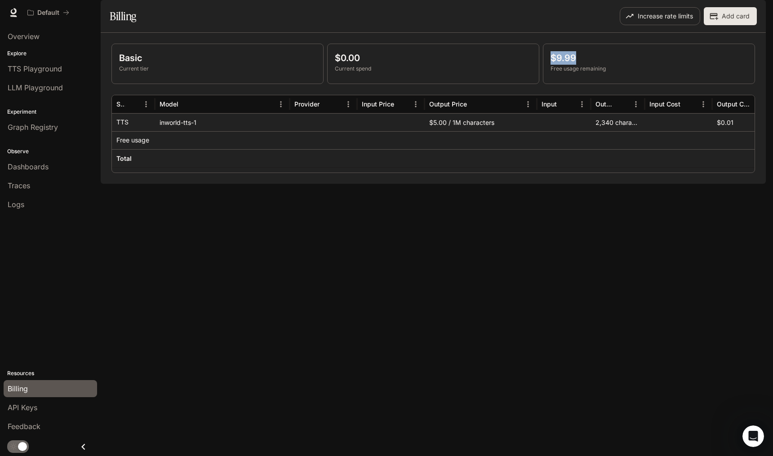 This screenshot has height=456, width=773. What do you see at coordinates (169, 104) in the screenshot?
I see `div: Model` at bounding box center [169, 104].